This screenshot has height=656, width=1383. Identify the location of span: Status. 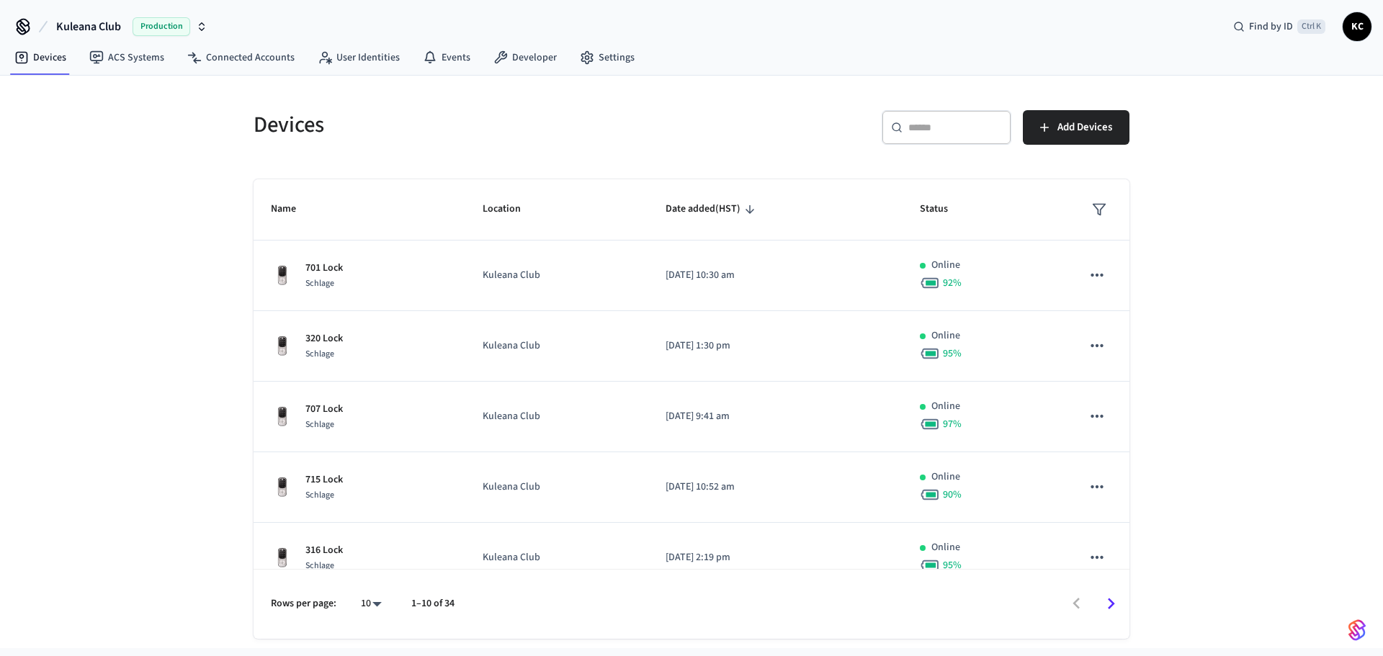
(943, 209).